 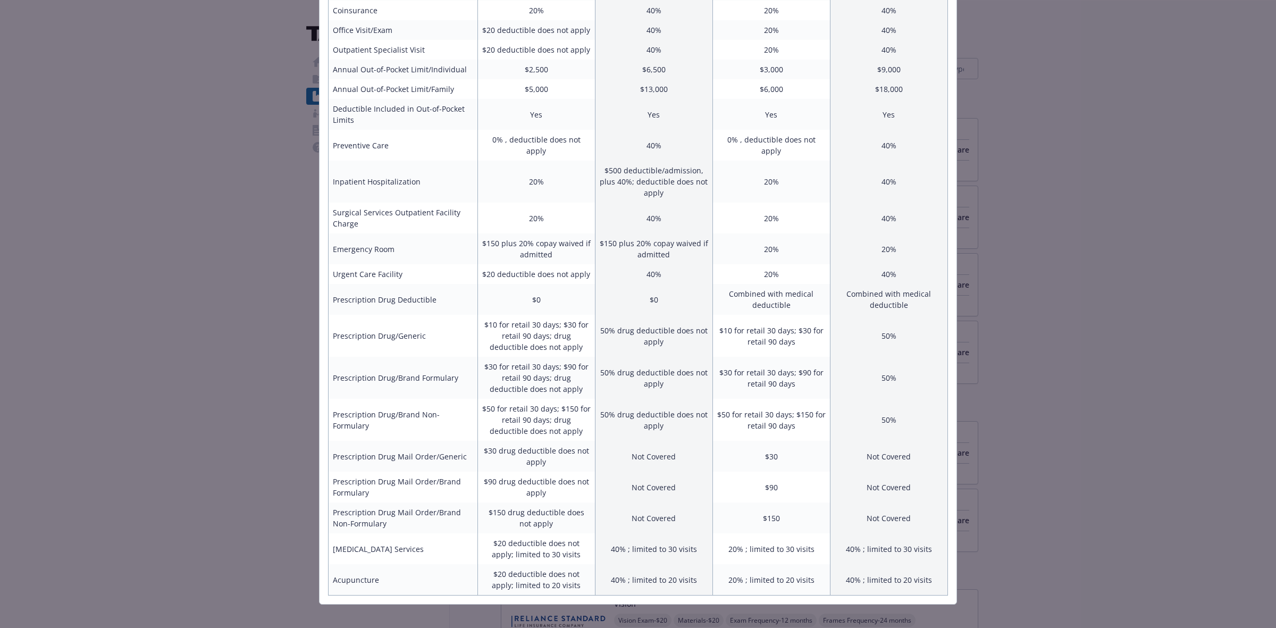 What do you see at coordinates (403, 249) in the screenshot?
I see `td: Emergency Room` at bounding box center [403, 249].